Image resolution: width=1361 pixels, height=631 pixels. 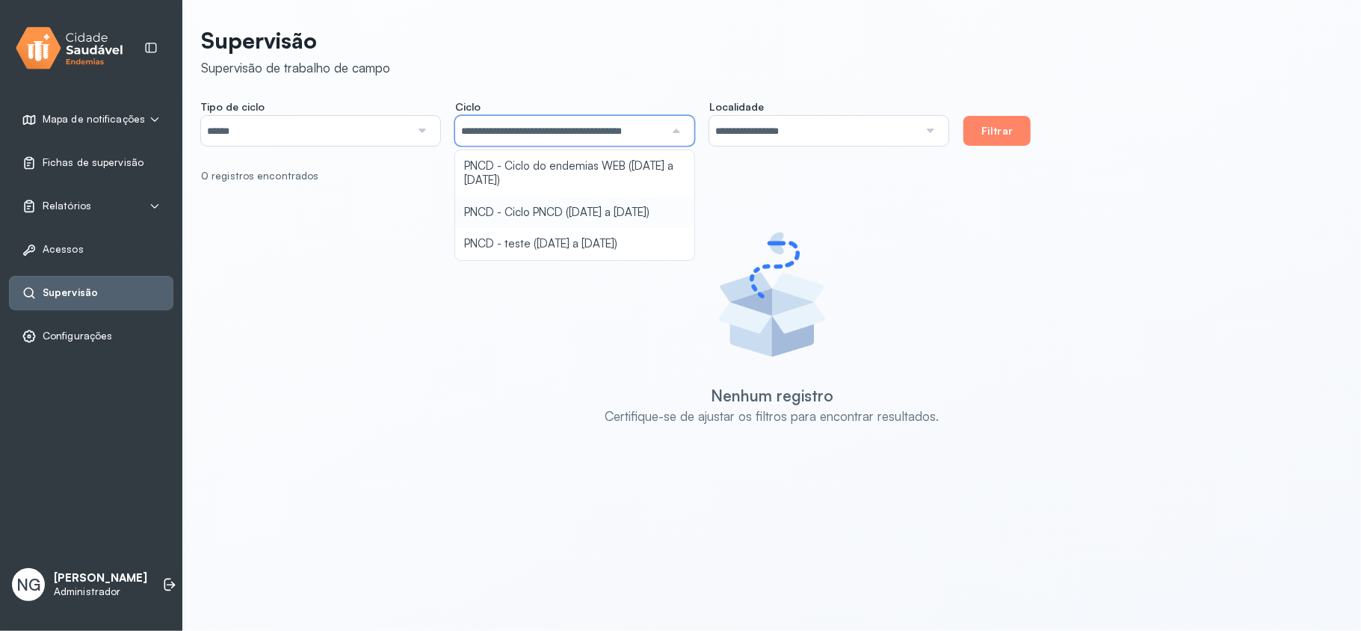 What do you see at coordinates (295, 67) in the screenshot?
I see `div: Supervisão de trabalho de campo` at bounding box center [295, 67].